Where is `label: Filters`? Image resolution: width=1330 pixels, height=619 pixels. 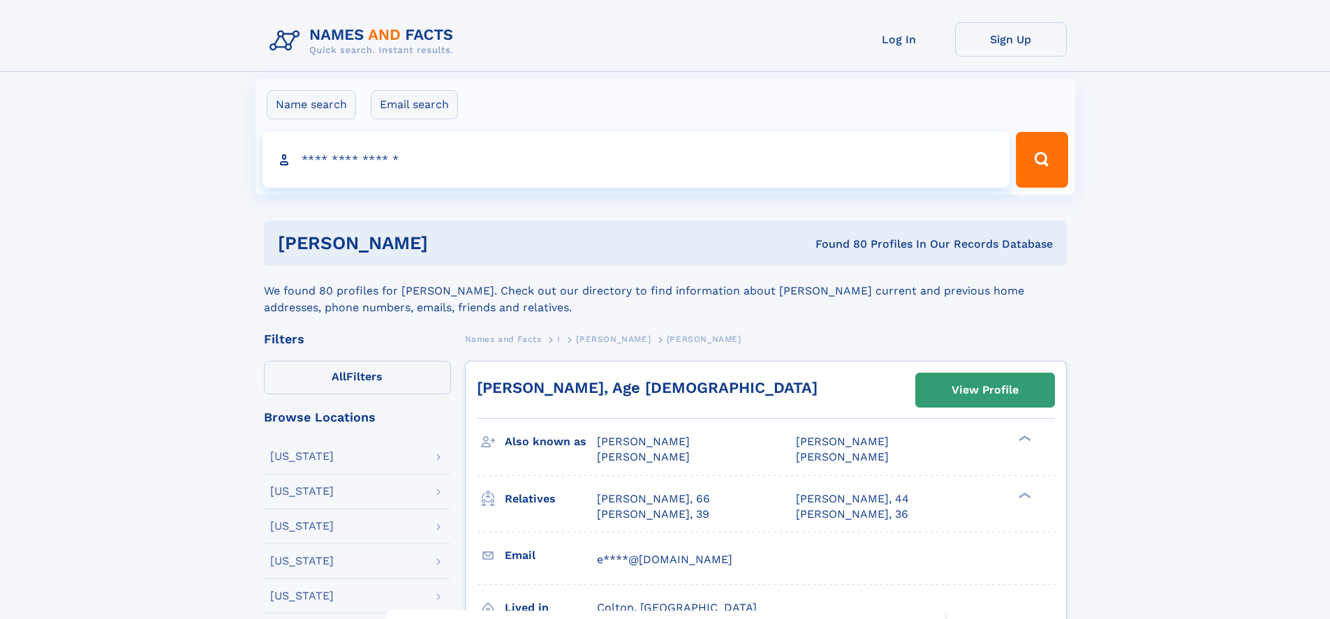
label: Filters is located at coordinates (358, 378).